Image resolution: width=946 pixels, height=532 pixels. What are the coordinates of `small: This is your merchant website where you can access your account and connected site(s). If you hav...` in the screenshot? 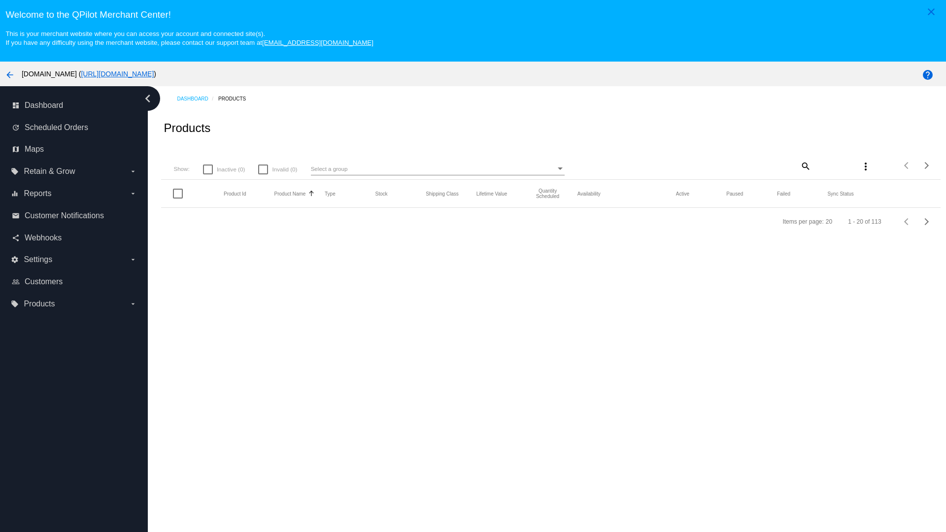 It's located at (189, 38).